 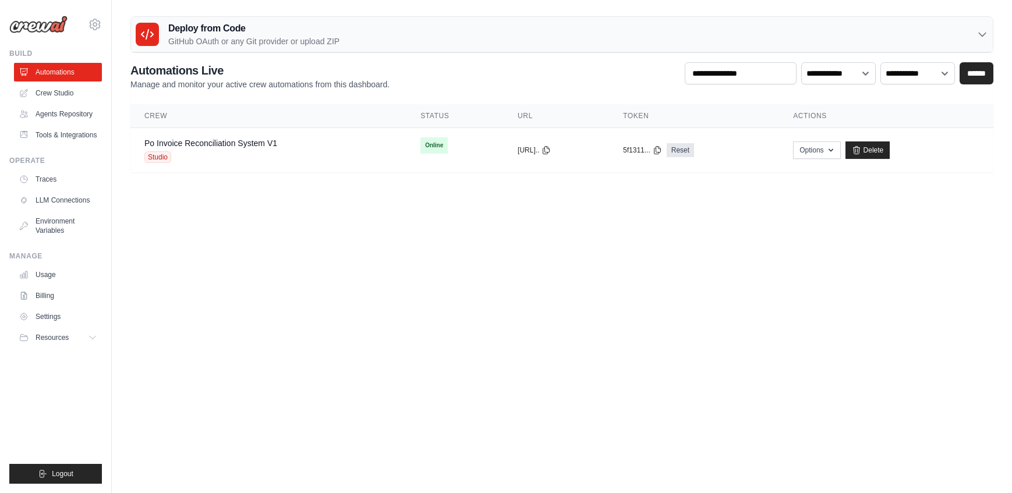 What do you see at coordinates (817, 150) in the screenshot?
I see `button: Options` at bounding box center [817, 150].